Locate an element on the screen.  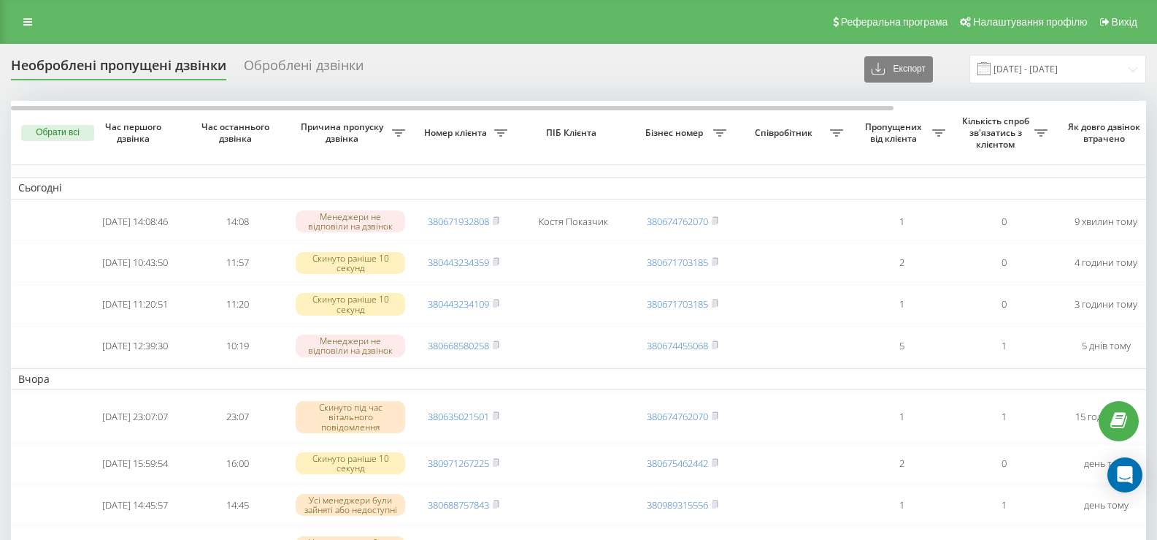
span: Як довго дзвінок втрачено is located at coordinates (1106, 132).